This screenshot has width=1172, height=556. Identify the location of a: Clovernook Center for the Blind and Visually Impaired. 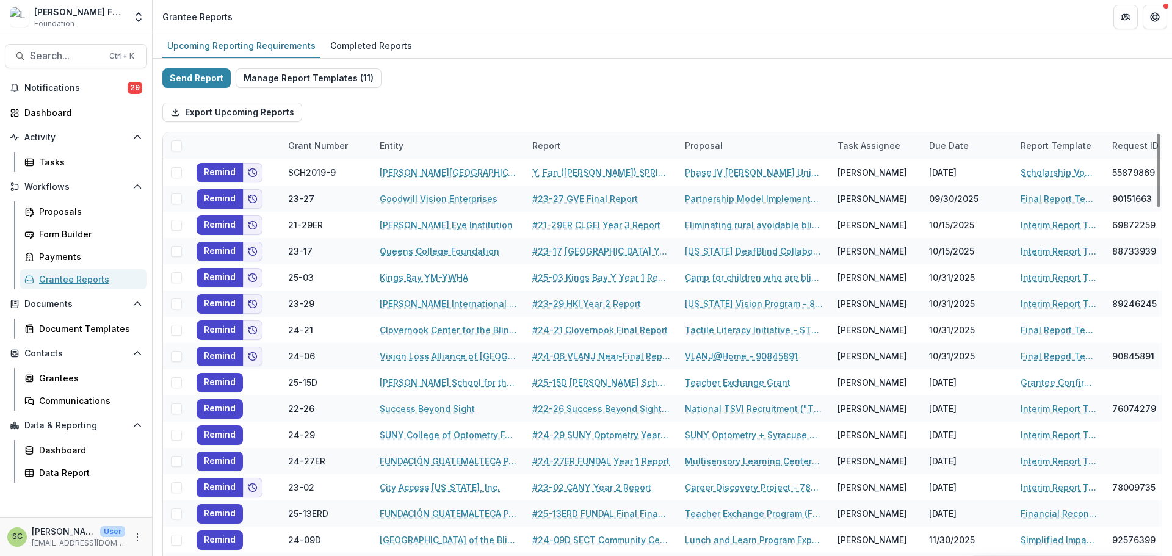
(449, 330).